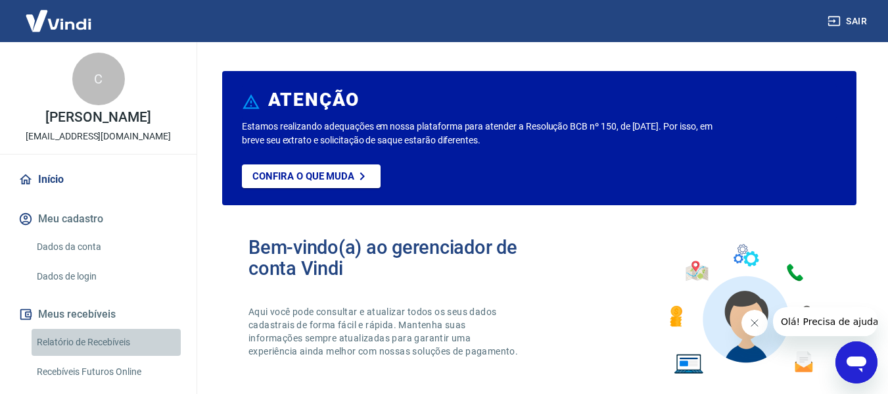  What do you see at coordinates (106, 342) in the screenshot?
I see `a: Relatório de Recebíveis` at bounding box center [106, 342].